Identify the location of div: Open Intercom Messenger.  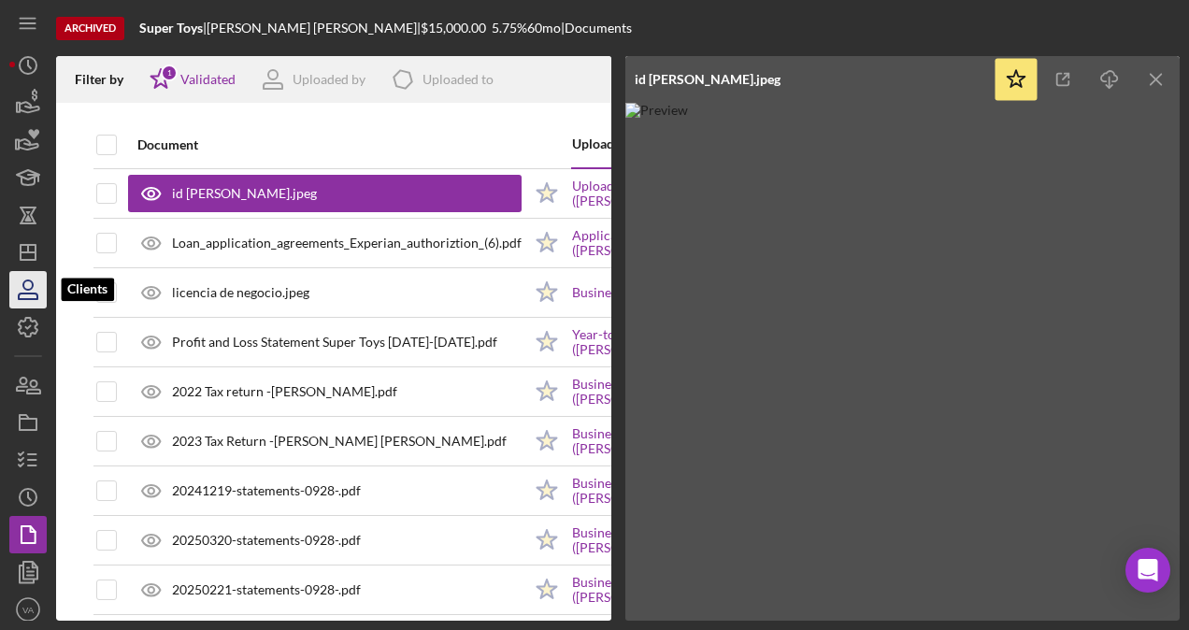
(1148, 570).